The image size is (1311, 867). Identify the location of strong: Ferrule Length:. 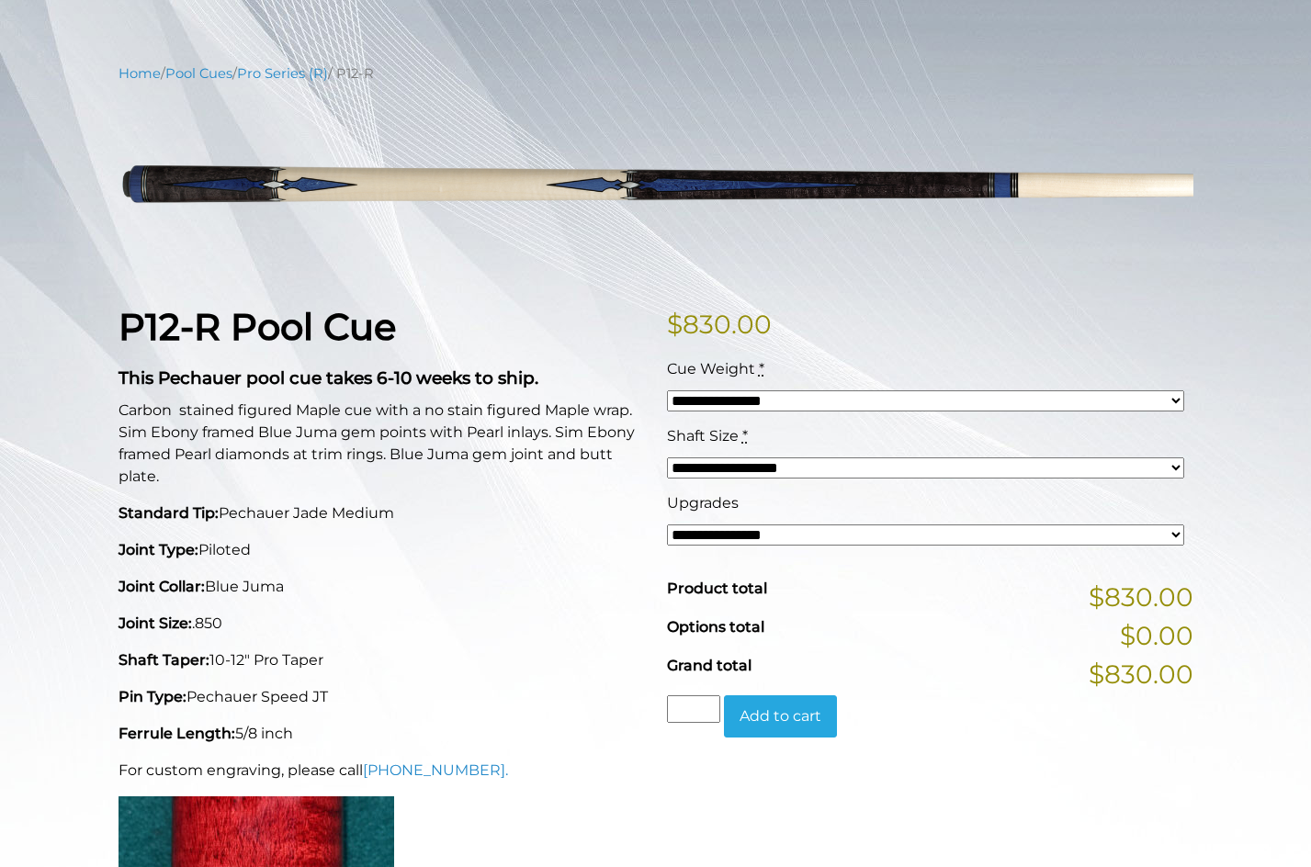
(176, 733).